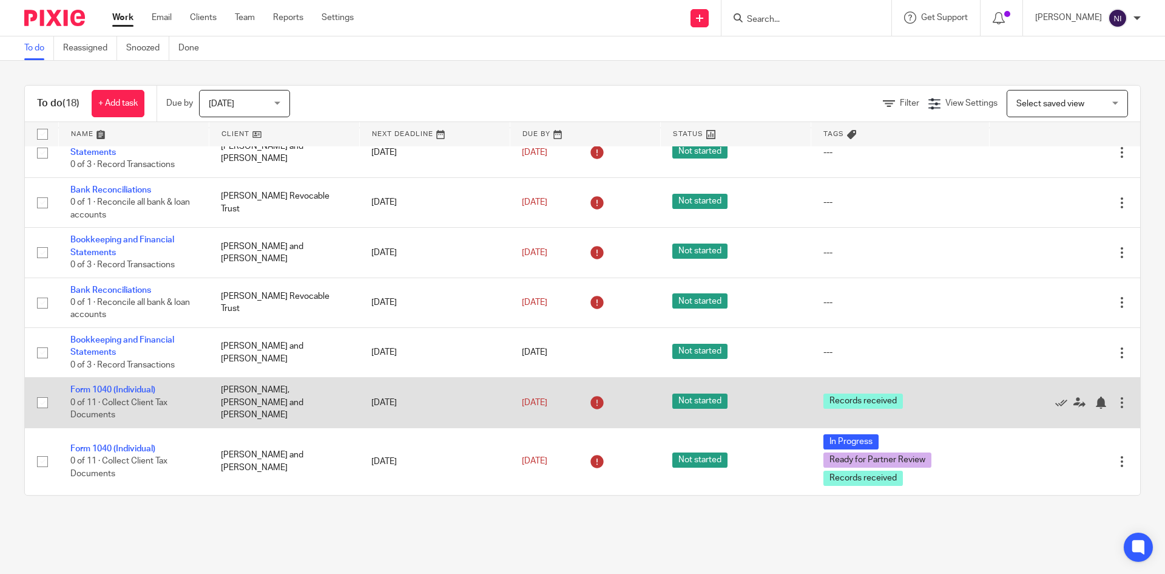 The image size is (1165, 574). I want to click on span: Tags, so click(834, 134).